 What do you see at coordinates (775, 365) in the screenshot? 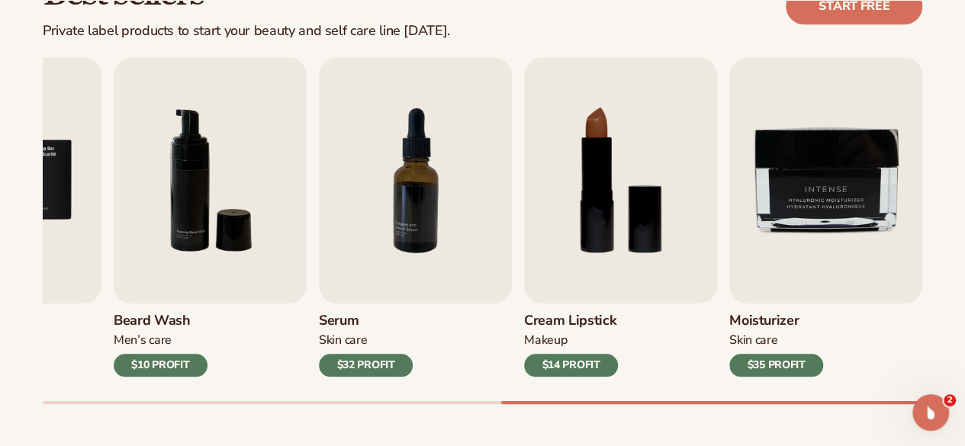
I see `div: $35 PROFIT` at bounding box center [775, 365].